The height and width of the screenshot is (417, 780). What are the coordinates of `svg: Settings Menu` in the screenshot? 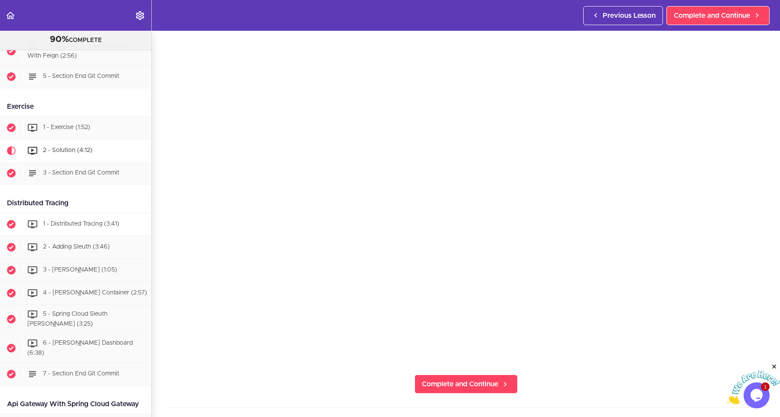 It's located at (140, 16).